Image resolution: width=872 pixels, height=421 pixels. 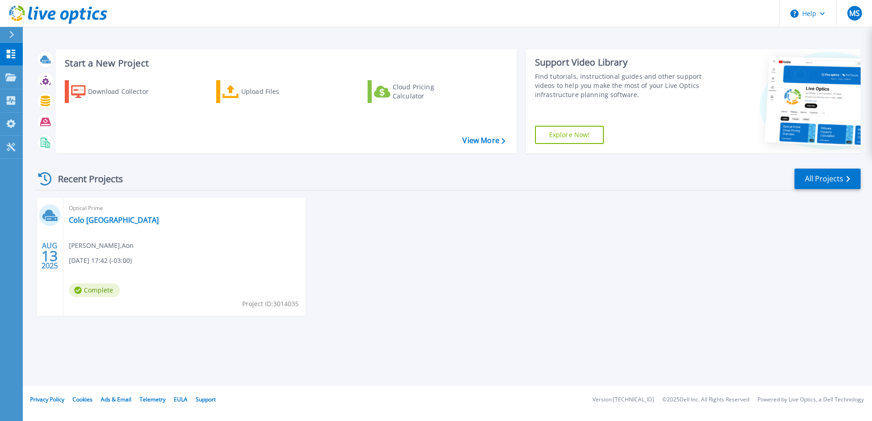 I want to click on div: Cloud Pricing Calculator, so click(x=429, y=92).